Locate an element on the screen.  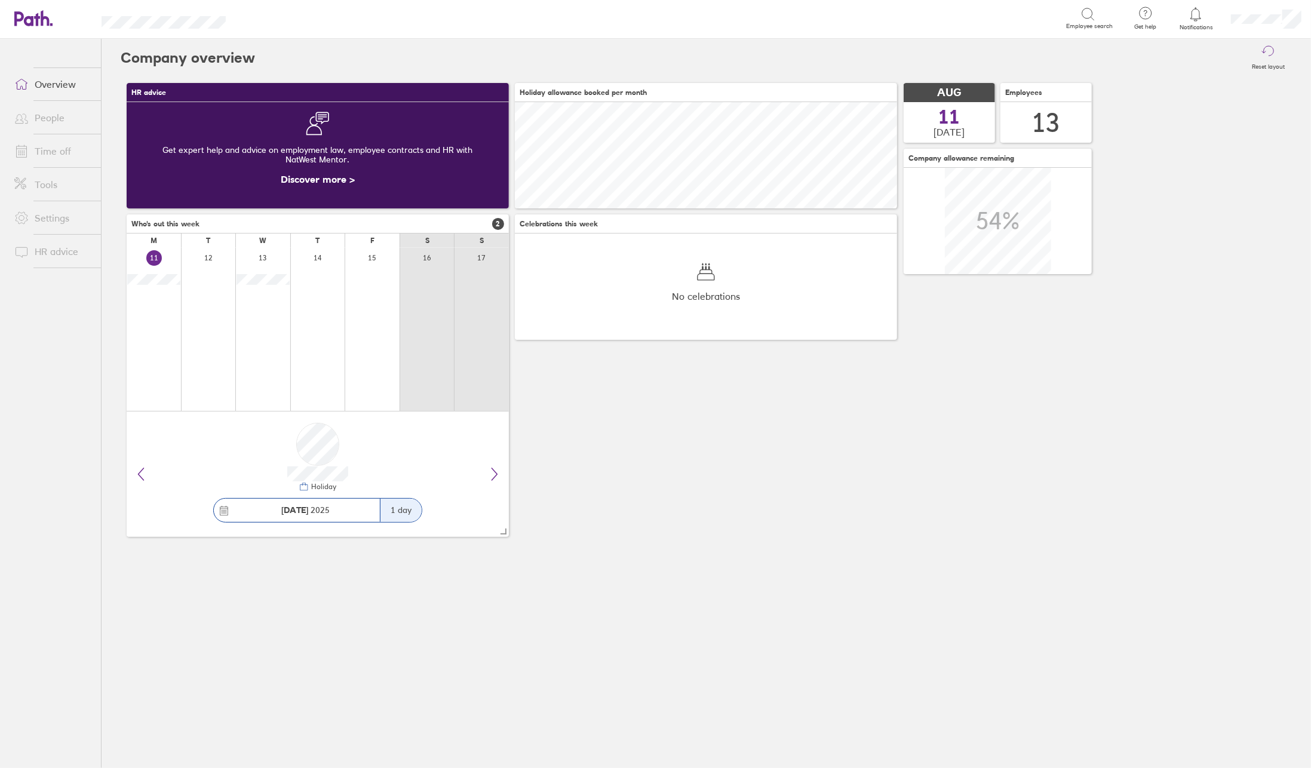
h2: Company overview is located at coordinates (188, 58).